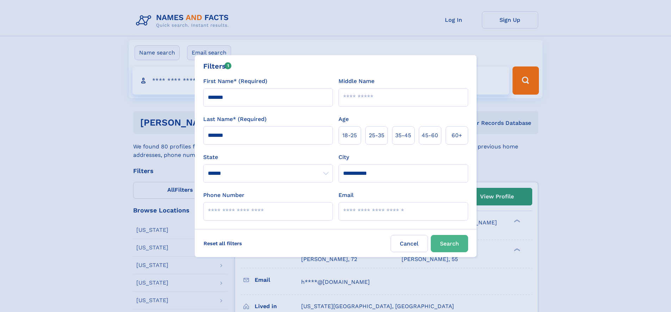 Image resolution: width=671 pixels, height=312 pixels. Describe the element at coordinates (376, 136) in the screenshot. I see `span: 25‑35` at that location.